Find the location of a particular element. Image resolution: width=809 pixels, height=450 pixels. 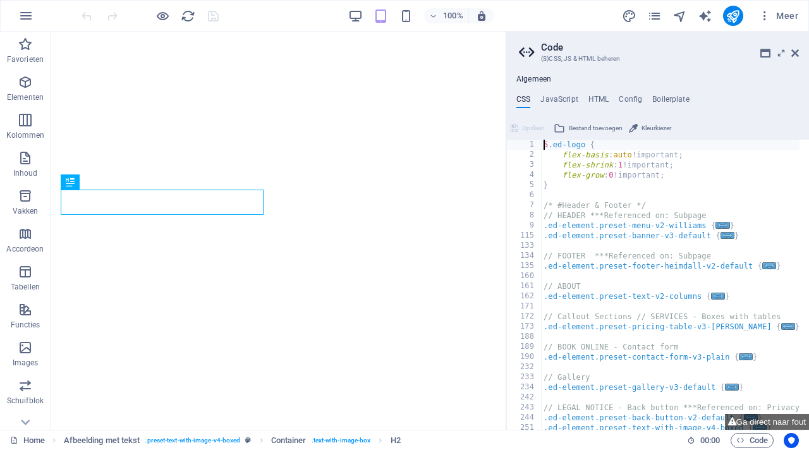

div: 232 is located at coordinates (524, 367).